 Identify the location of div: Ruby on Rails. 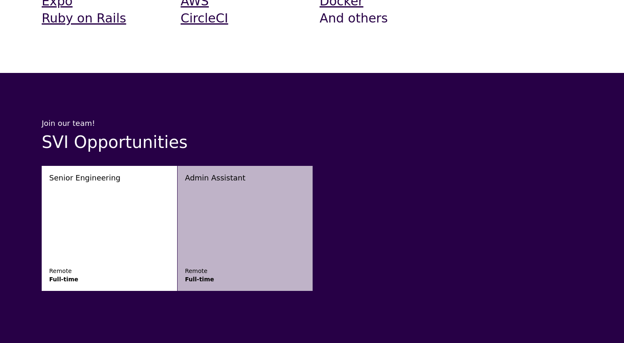
(109, 18).